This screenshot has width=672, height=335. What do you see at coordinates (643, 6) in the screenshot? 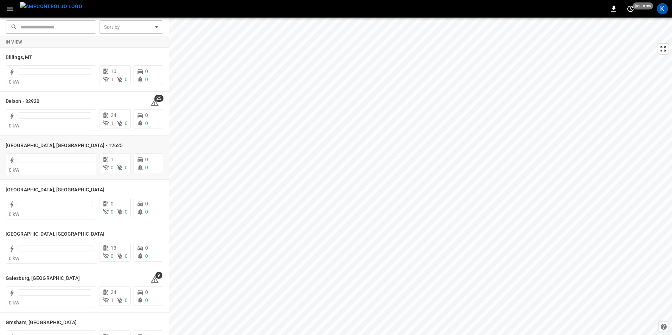
I see `span: just now` at bounding box center [643, 6].